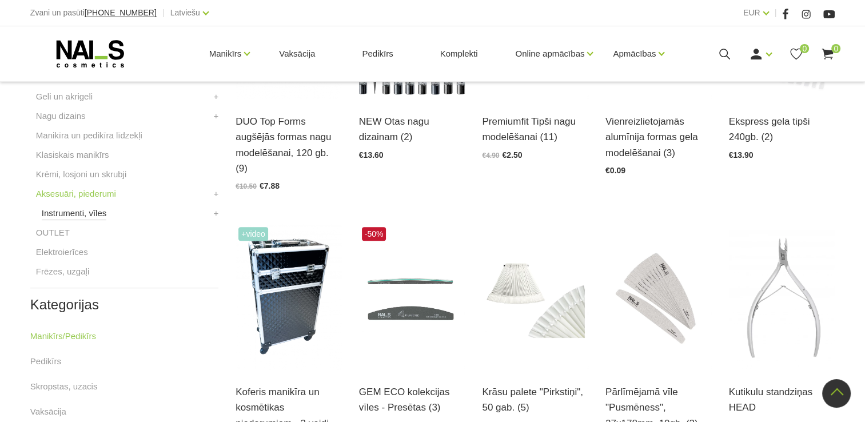 This screenshot has height=422, width=865. Describe the element at coordinates (225, 54) in the screenshot. I see `a: Manikīrs` at that location.